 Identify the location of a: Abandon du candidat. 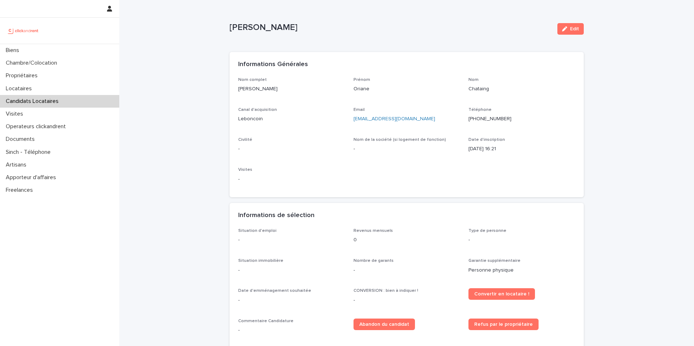
(384, 325).